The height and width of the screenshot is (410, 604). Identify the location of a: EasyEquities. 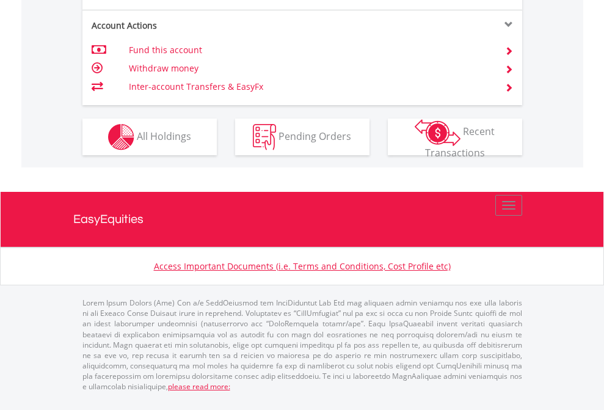
(302, 219).